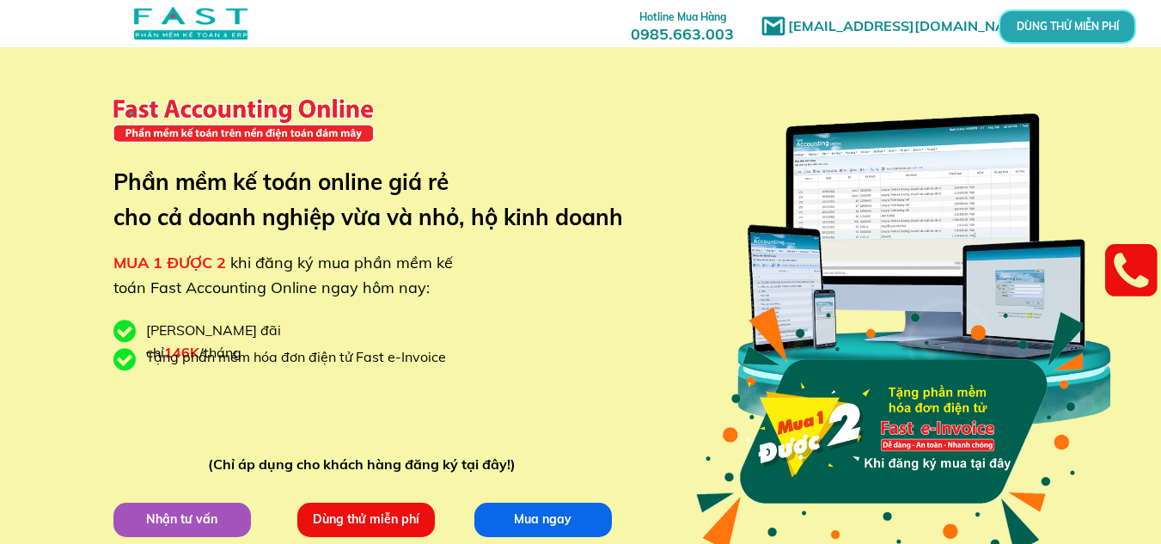 Image resolution: width=1161 pixels, height=544 pixels. I want to click on span: Hotline Mua Hàng, so click(683, 16).